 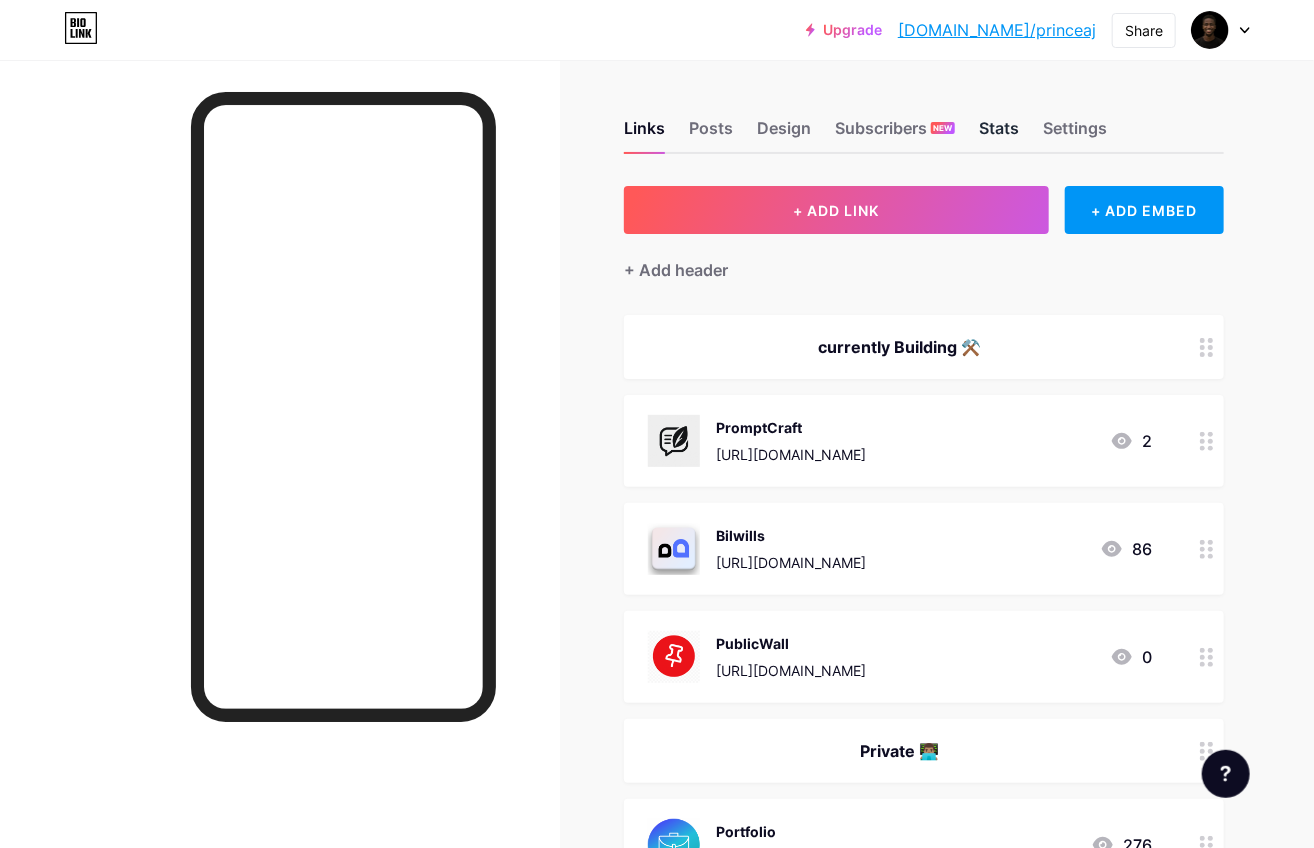 What do you see at coordinates (1144, 210) in the screenshot?
I see `div: + ADD EMBED` at bounding box center [1144, 210].